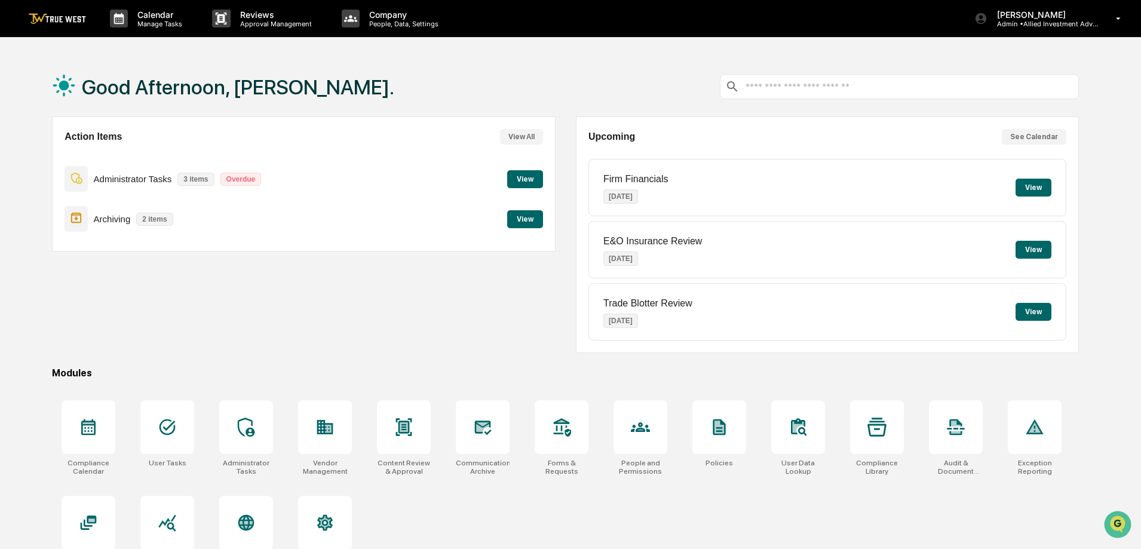 Image resolution: width=1141 pixels, height=549 pixels. What do you see at coordinates (23, 102) in the screenshot?
I see `img: 1746055101610-c473b297-6a78-478c-a979-82029cc54cd1` at bounding box center [23, 102].